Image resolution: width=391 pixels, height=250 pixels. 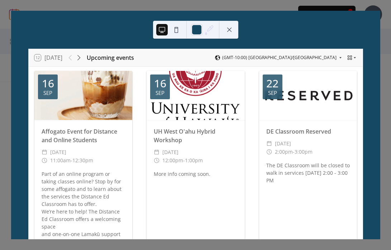 I want to click on span: 2:00pm, so click(x=284, y=152).